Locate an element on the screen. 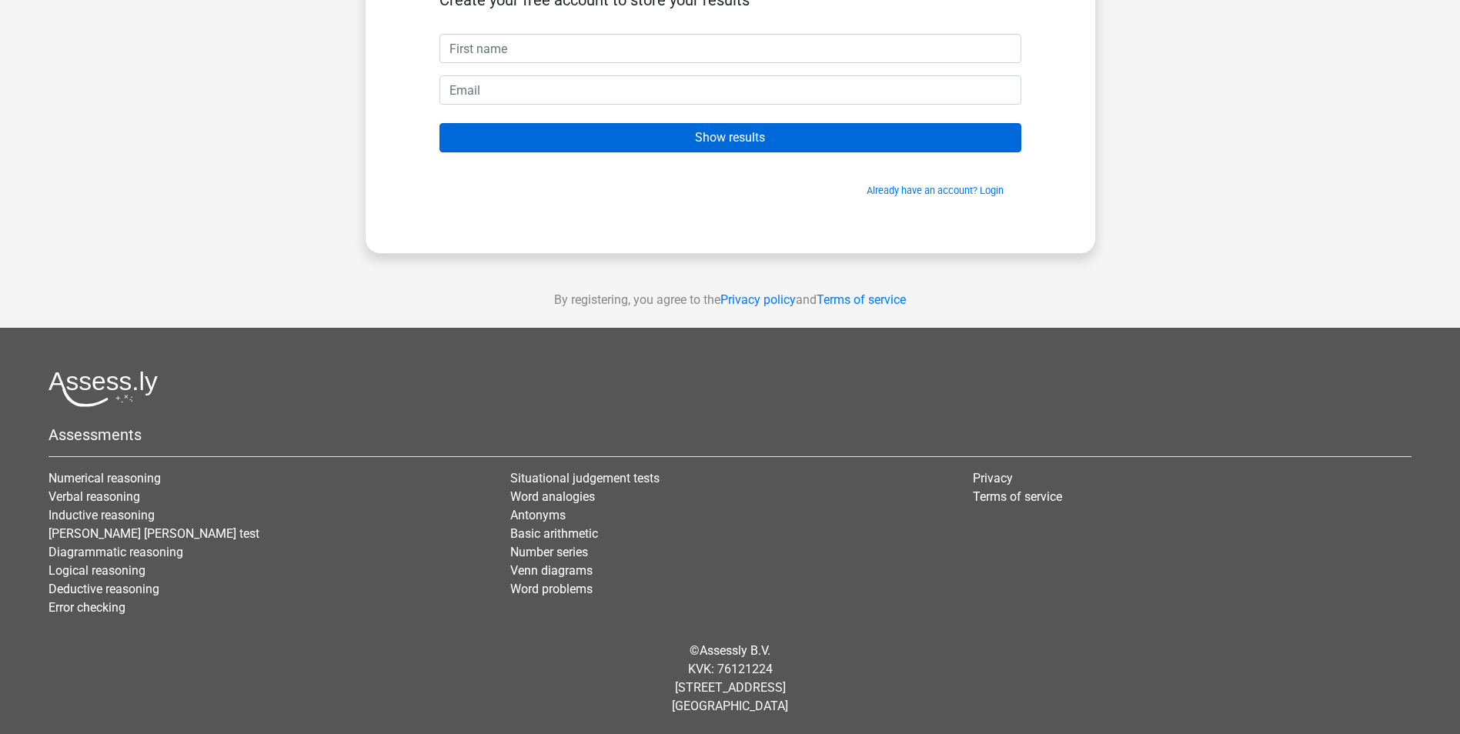 This screenshot has width=1460, height=734. a: Privacy policy is located at coordinates (758, 299).